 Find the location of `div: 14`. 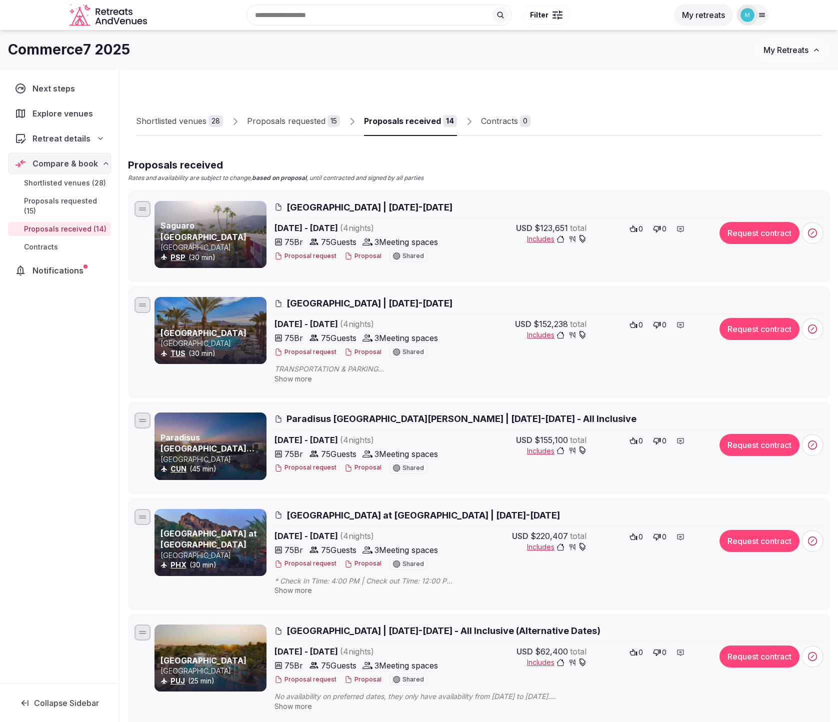

div: 14 is located at coordinates (450, 121).